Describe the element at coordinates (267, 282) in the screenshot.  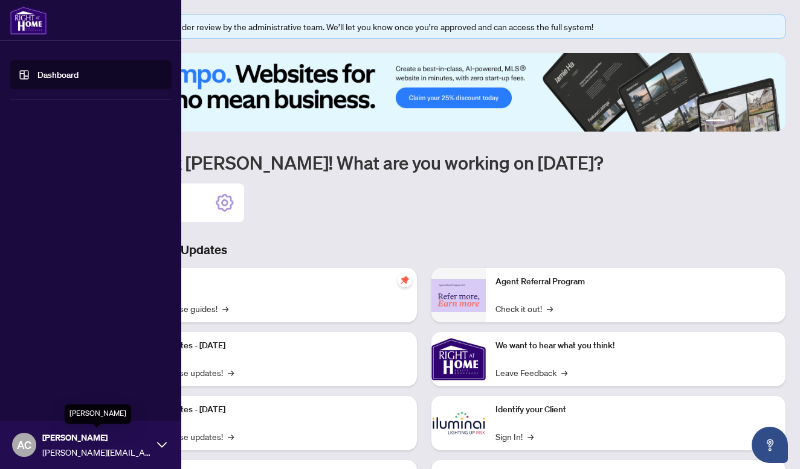
I see `p: Self-Help` at that location.